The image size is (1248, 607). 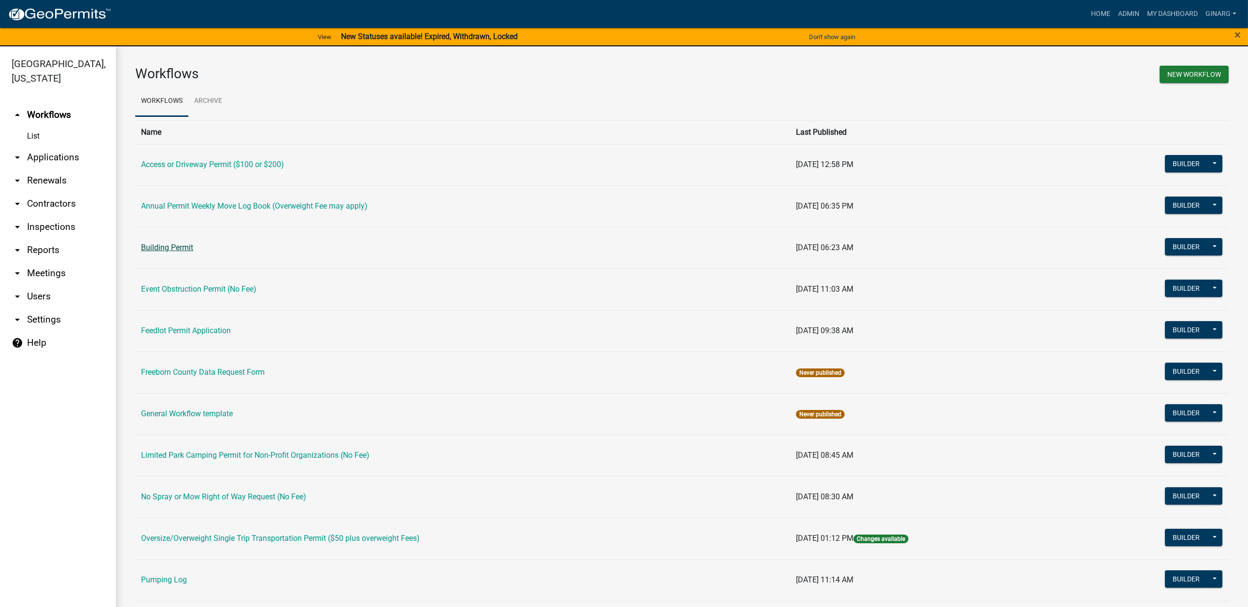 I want to click on a: View, so click(x=325, y=37).